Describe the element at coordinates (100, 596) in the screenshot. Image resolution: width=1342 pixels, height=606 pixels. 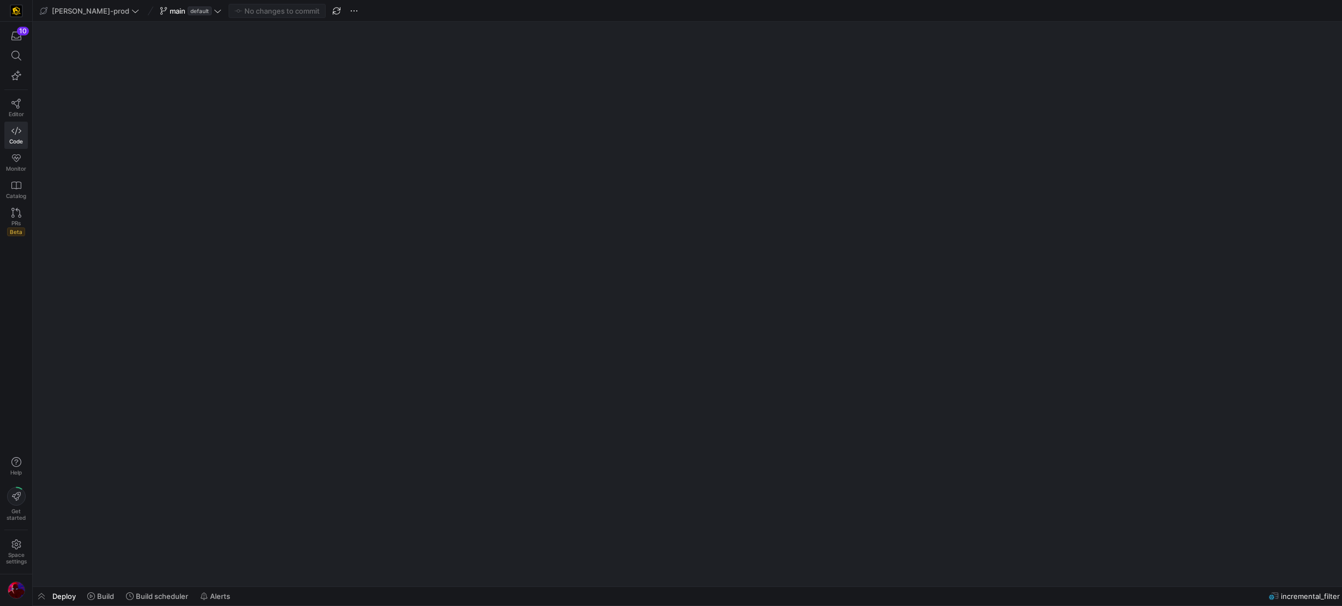
I see `button: Build` at that location.